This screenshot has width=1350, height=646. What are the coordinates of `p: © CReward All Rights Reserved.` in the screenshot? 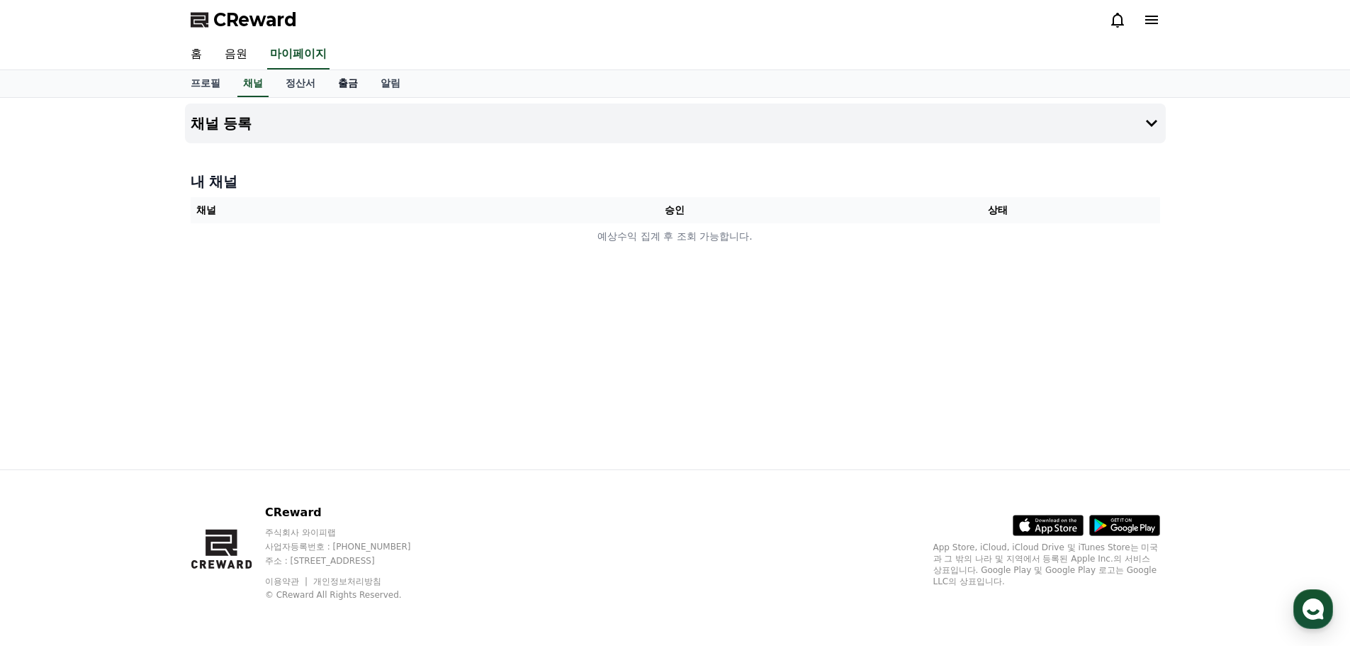 It's located at (352, 595).